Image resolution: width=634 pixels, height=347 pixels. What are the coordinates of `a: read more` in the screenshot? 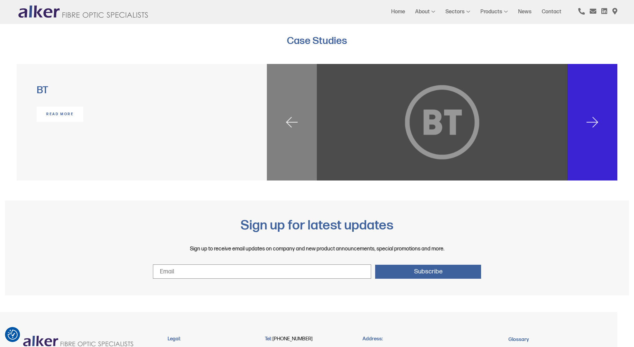 It's located at (60, 114).